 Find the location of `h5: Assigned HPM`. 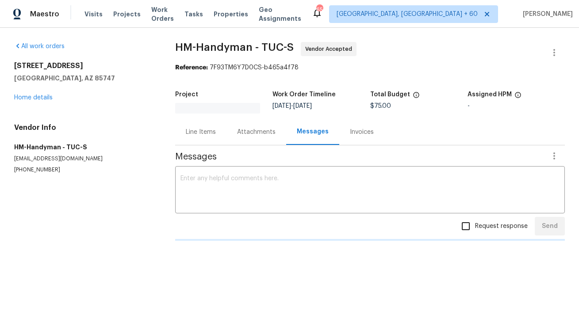

h5: Assigned HPM is located at coordinates (489, 95).